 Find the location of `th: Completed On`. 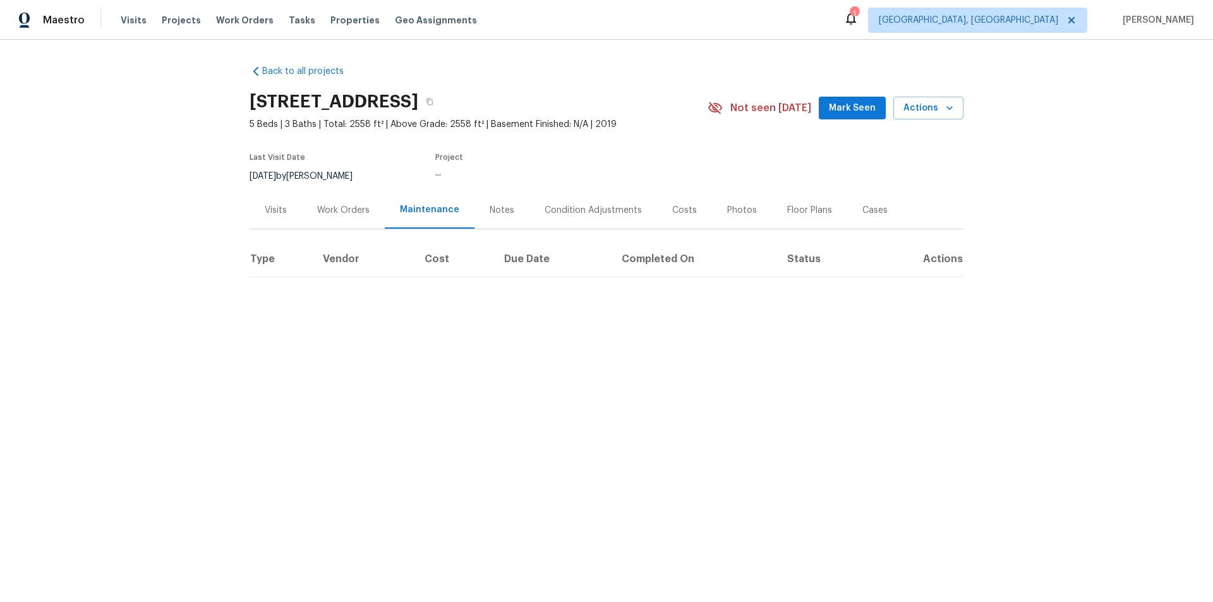

th: Completed On is located at coordinates (694, 259).